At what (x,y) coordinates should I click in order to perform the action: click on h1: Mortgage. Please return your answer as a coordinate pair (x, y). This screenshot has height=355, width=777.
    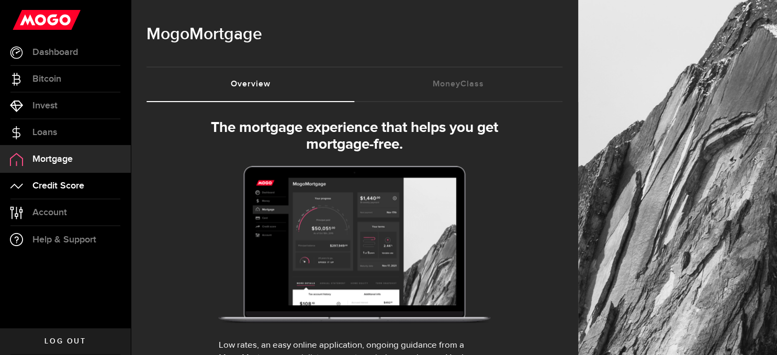
    Looking at the image, I should click on (354, 35).